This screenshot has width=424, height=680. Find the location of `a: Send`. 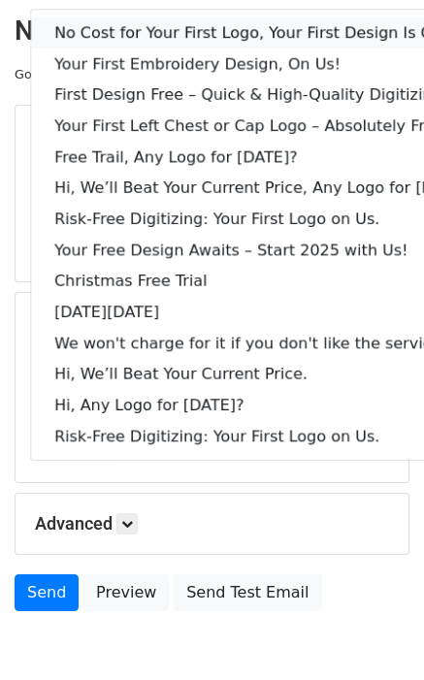

a: Send is located at coordinates (47, 593).